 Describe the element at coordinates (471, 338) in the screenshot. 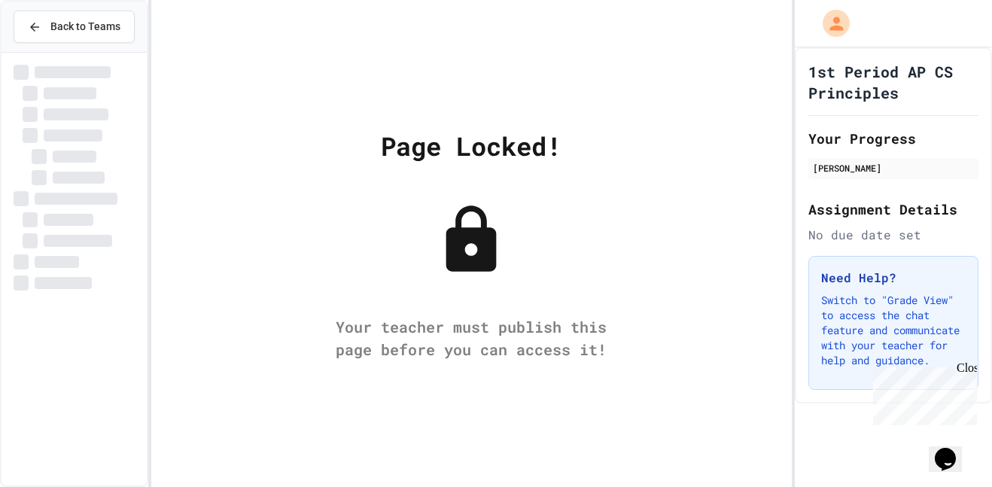

I see `div: Your teacher must publish this page before you can access it!` at that location.